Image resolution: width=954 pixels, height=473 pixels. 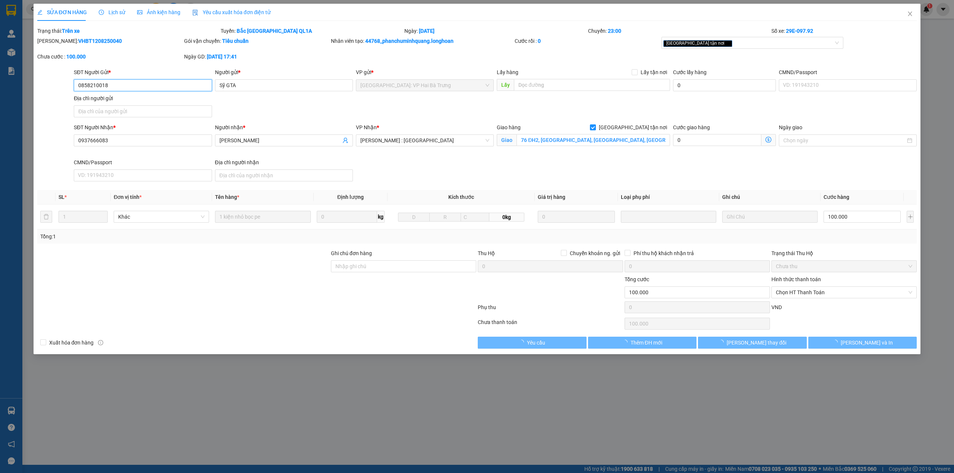 I want to click on span: Ảnh kiện hàng, so click(x=159, y=12).